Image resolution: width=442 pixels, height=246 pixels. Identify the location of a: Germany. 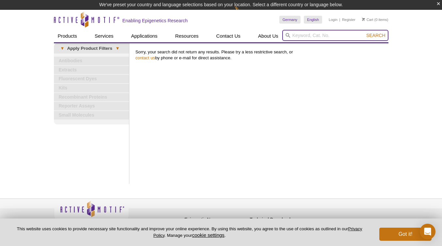
(290, 20).